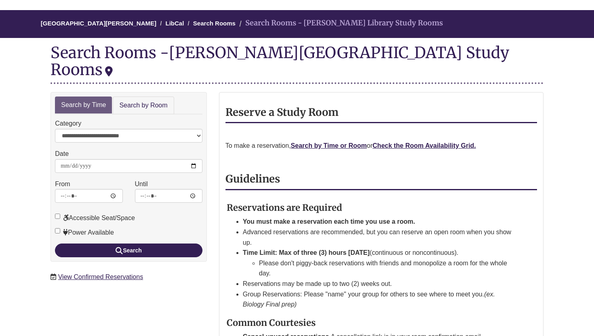 Image resolution: width=594 pixels, height=336 pixels. What do you see at coordinates (129, 251) in the screenshot?
I see `button: Search` at bounding box center [129, 251].